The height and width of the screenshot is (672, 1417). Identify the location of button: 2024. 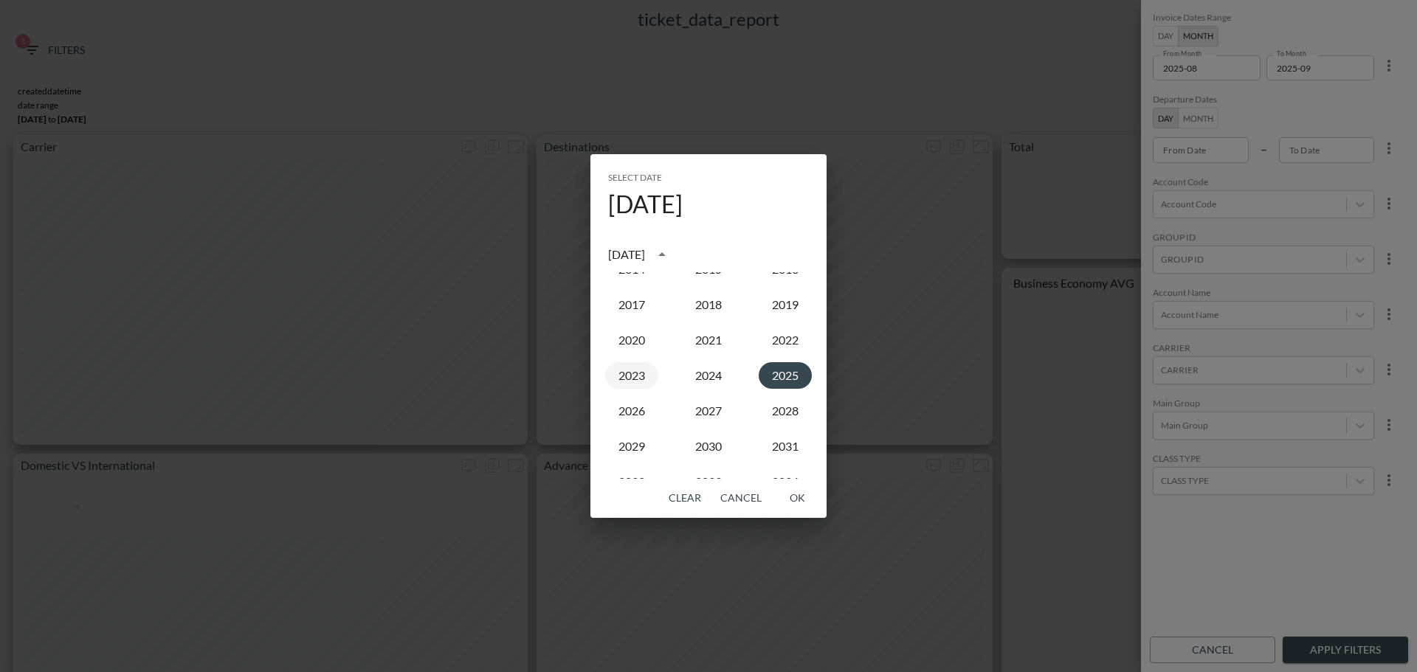
(708, 376).